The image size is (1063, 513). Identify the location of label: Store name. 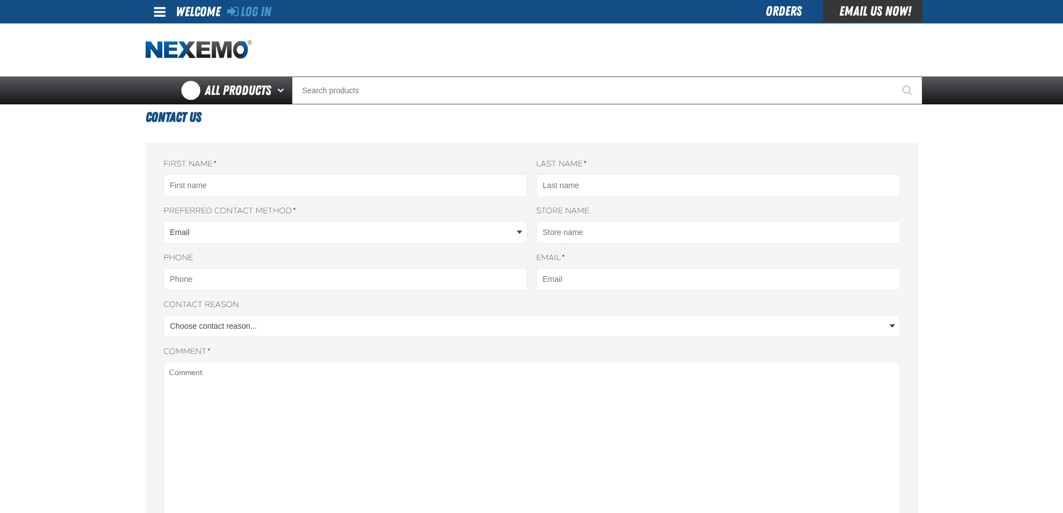
(718, 211).